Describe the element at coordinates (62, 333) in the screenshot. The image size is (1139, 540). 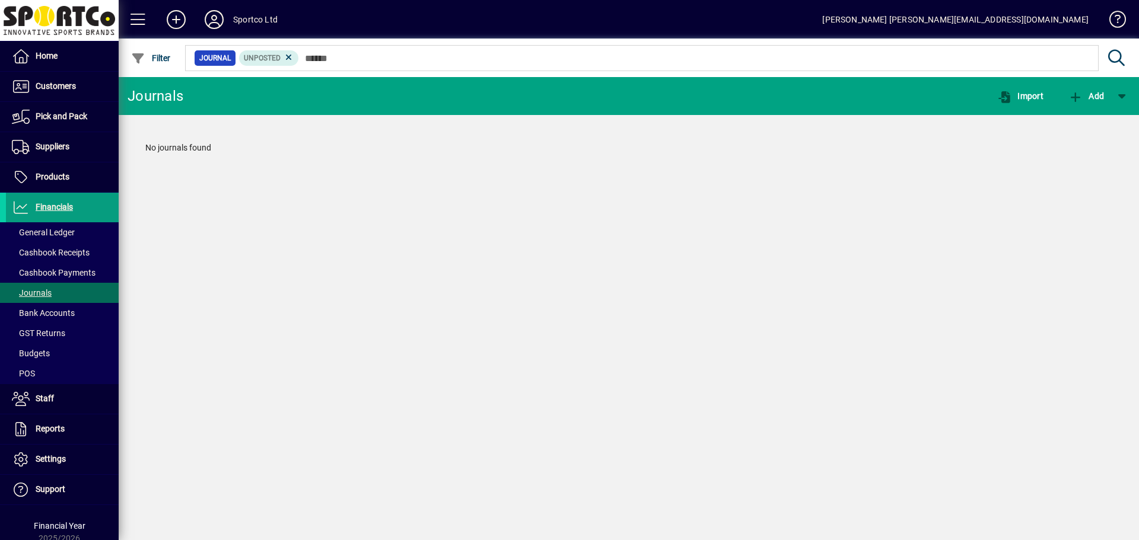
I see `a: GST Returns` at that location.